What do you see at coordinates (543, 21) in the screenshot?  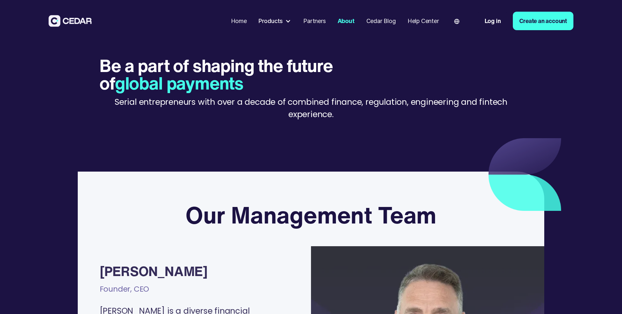 I see `a: Create an account` at bounding box center [543, 21].